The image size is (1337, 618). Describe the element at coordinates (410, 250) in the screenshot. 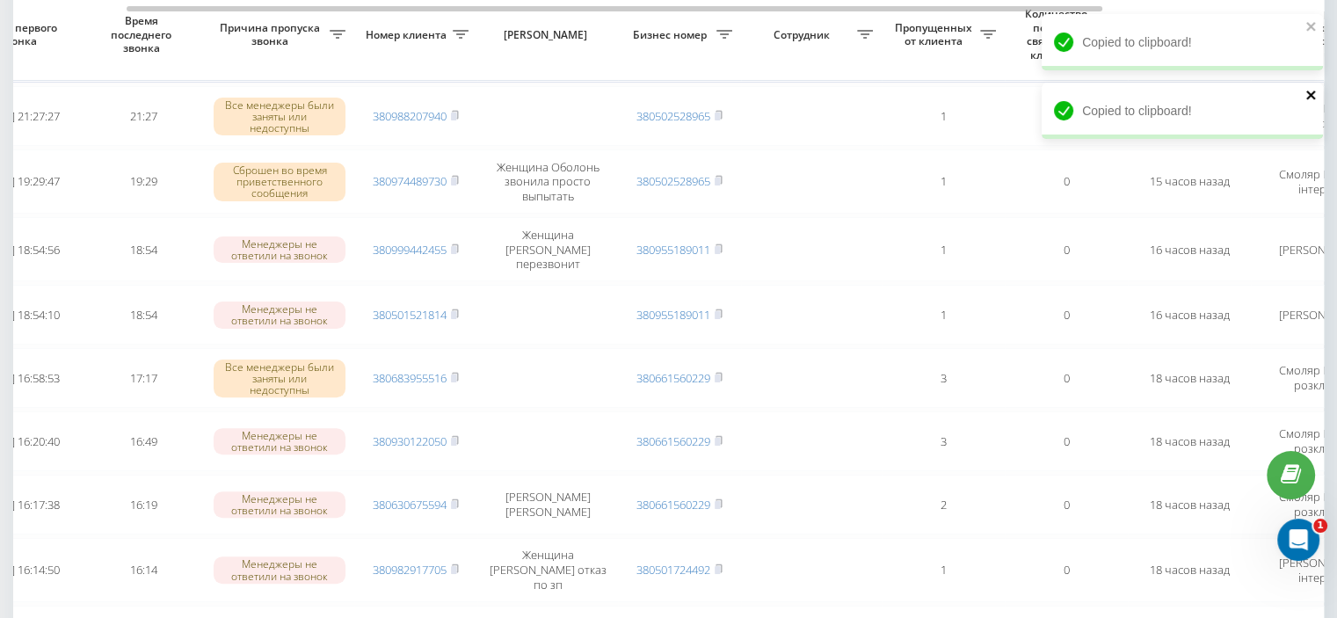

I see `a: 380999442455` at that location.